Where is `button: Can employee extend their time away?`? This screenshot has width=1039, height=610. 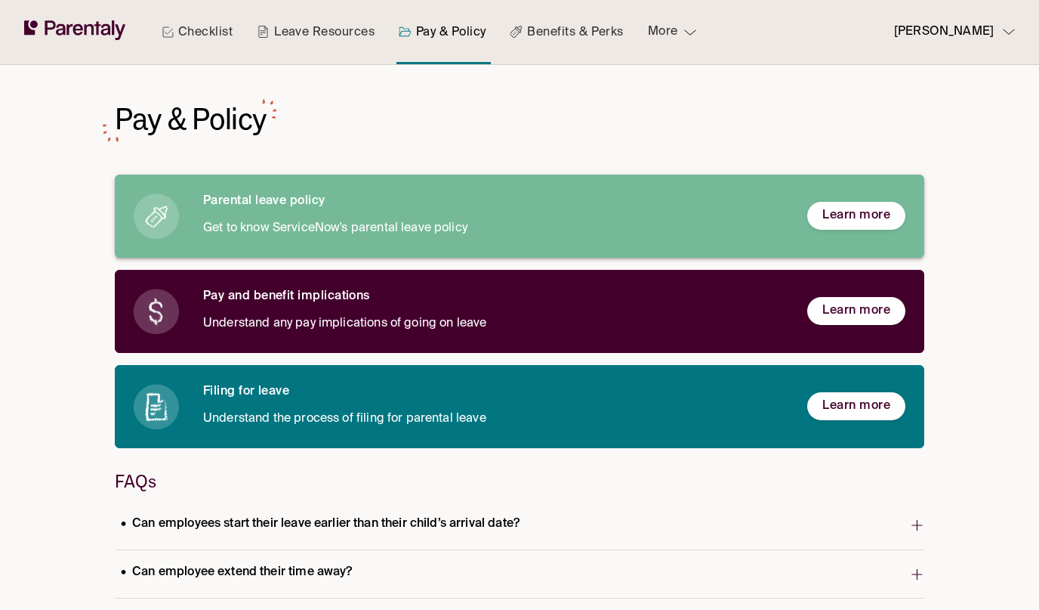 button: Can employee extend their time away? is located at coordinates (520, 573).